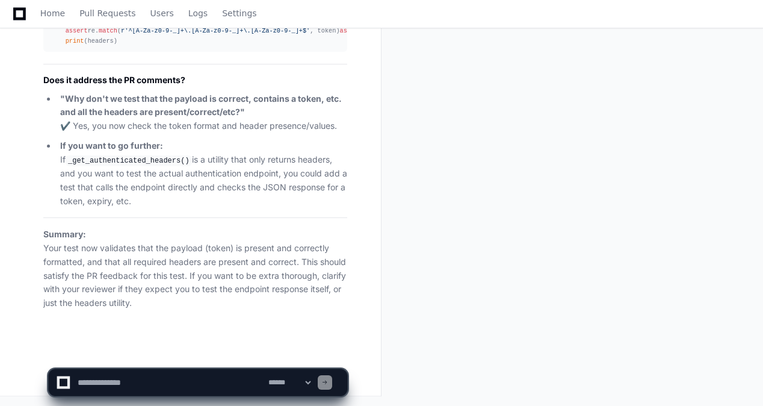 The height and width of the screenshot is (406, 763). I want to click on span: Settings, so click(239, 13).